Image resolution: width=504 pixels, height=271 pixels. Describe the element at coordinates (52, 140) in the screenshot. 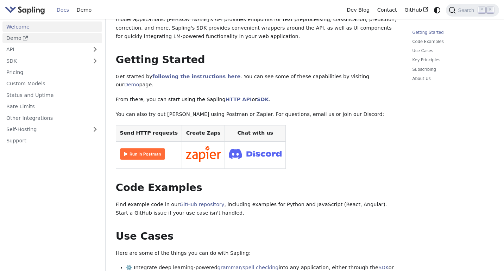

I see `a: Support` at that location.